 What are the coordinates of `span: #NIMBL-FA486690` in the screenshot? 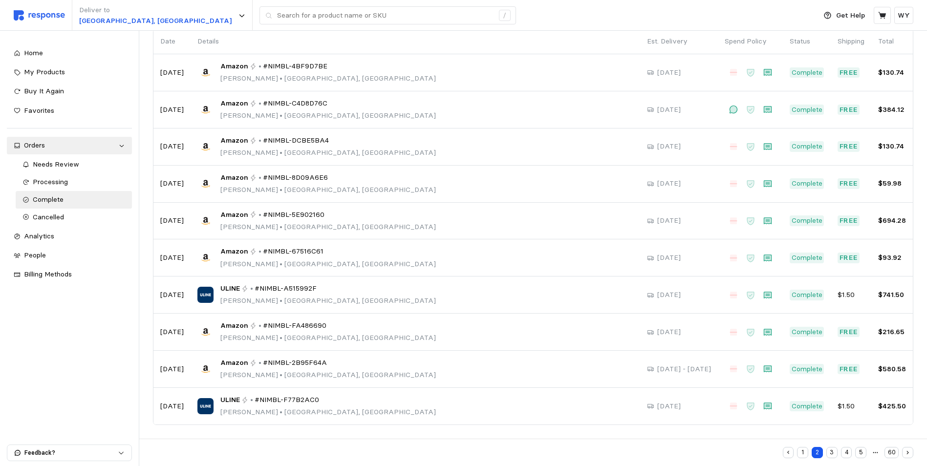 It's located at (295, 326).